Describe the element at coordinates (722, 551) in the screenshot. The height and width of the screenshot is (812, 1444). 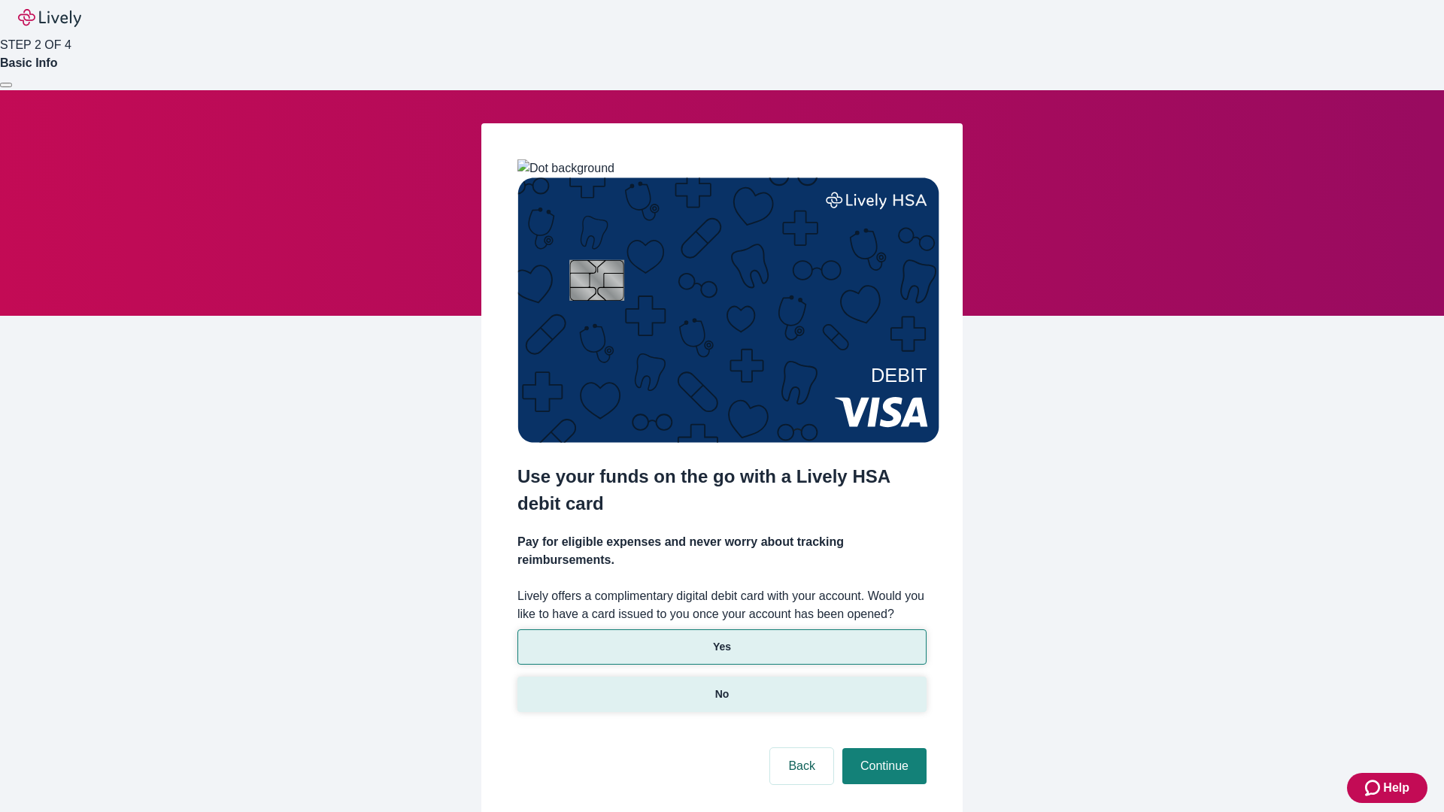
I see `h4: Pay for eligible expenses and never worry about tracking reimbursements.` at that location.